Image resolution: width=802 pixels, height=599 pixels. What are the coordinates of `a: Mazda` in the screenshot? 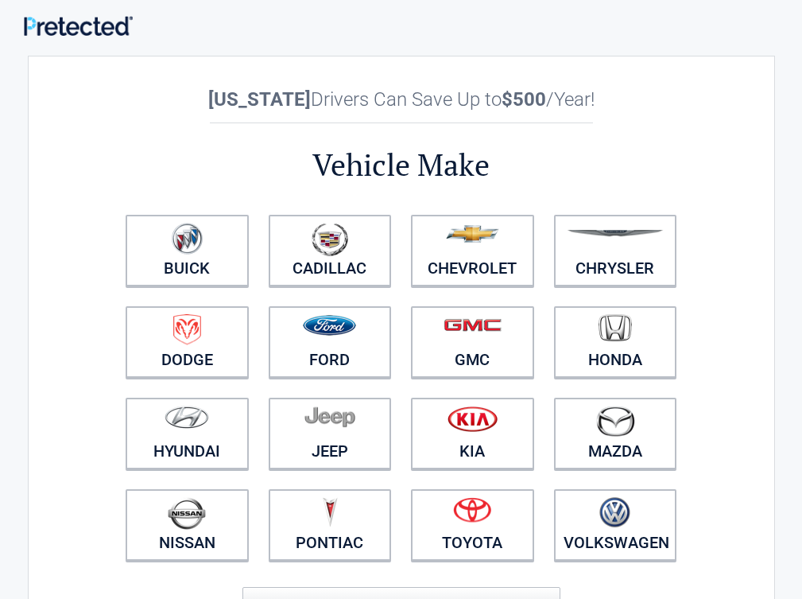 It's located at (616, 433).